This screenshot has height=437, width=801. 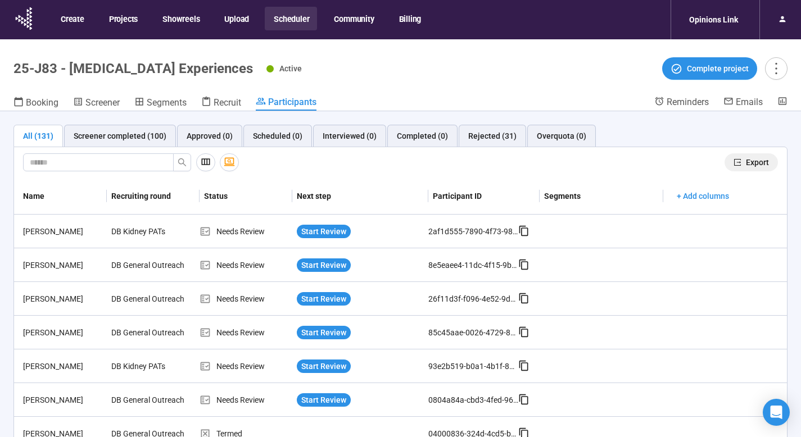 I want to click on span: Participants, so click(x=292, y=102).